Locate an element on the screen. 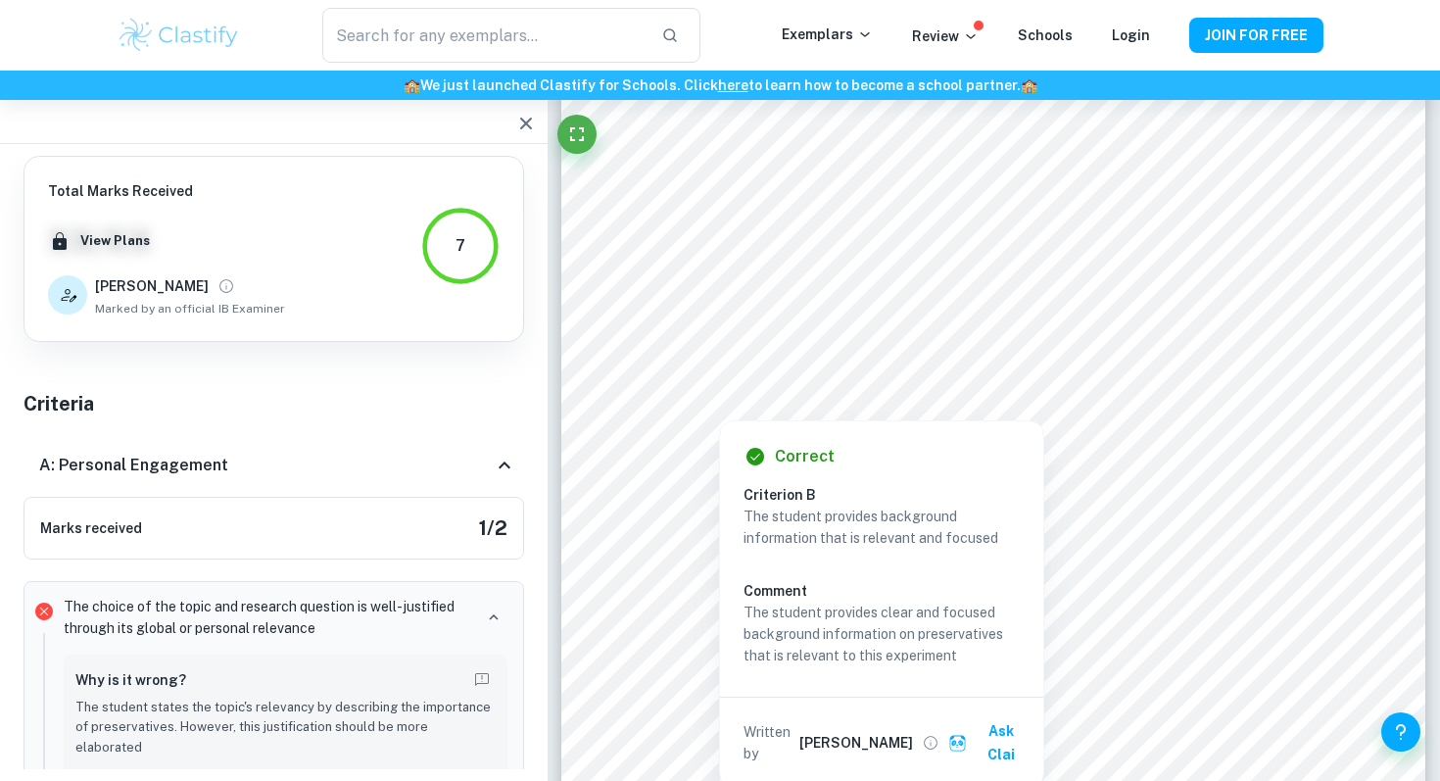  button: Fullscreen is located at coordinates (577, 134).